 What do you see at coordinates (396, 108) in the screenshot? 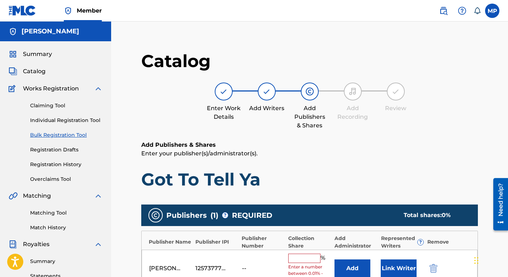
I see `div: Review` at bounding box center [396, 108].